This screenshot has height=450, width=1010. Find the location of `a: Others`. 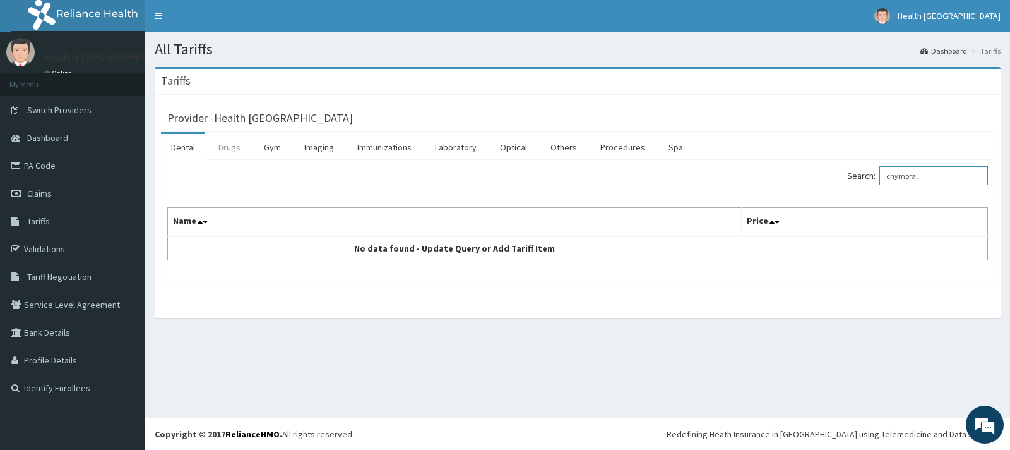

a: Others is located at coordinates (564, 147).